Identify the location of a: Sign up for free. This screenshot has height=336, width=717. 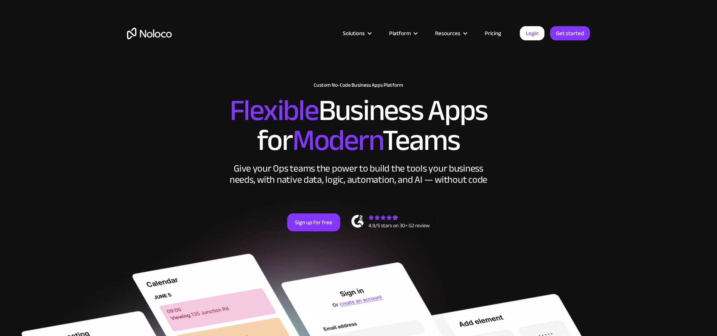
(314, 222).